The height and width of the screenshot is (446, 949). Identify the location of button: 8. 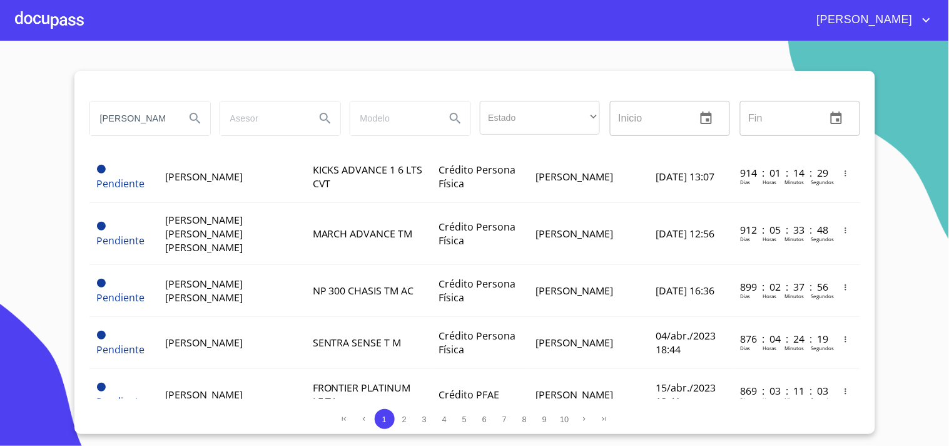
(525, 419).